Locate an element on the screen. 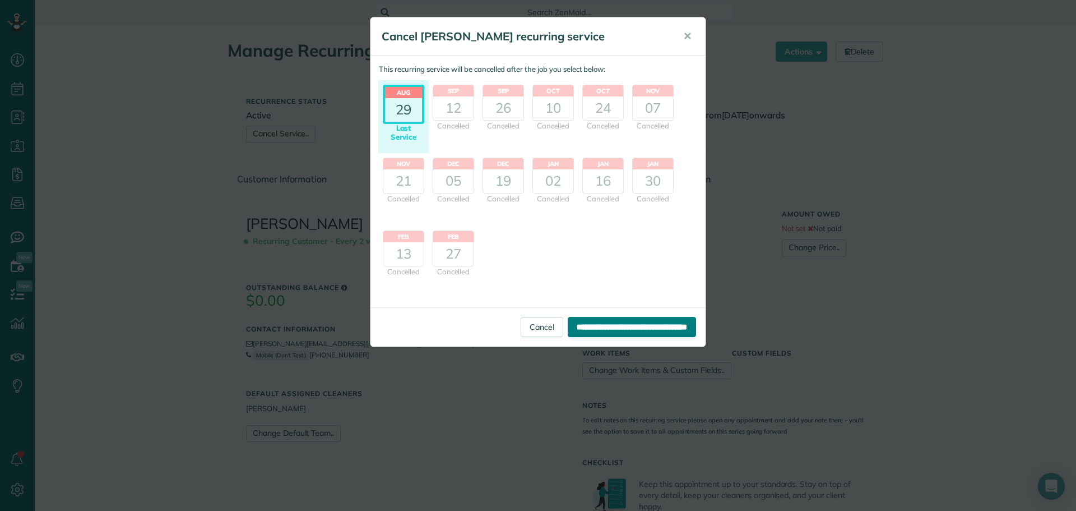  div: 19 is located at coordinates (503, 181).